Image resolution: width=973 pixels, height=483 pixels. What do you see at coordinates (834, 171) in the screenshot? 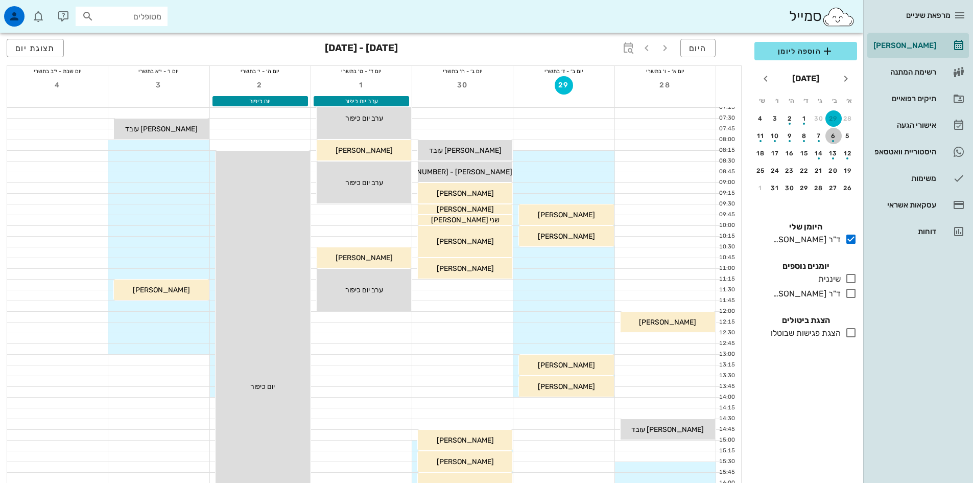
I see `div: 20` at bounding box center [834, 171].